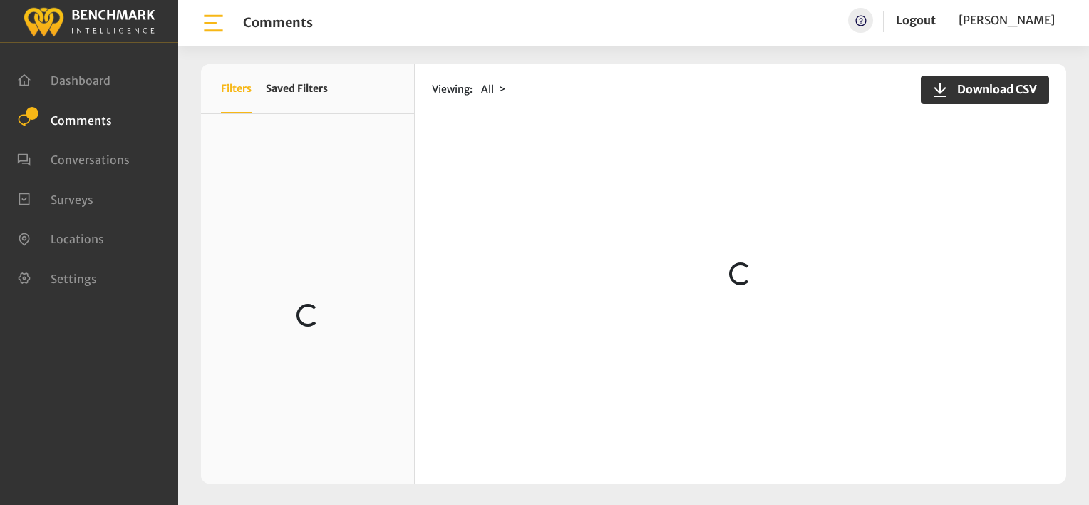  I want to click on h1: Comments, so click(278, 23).